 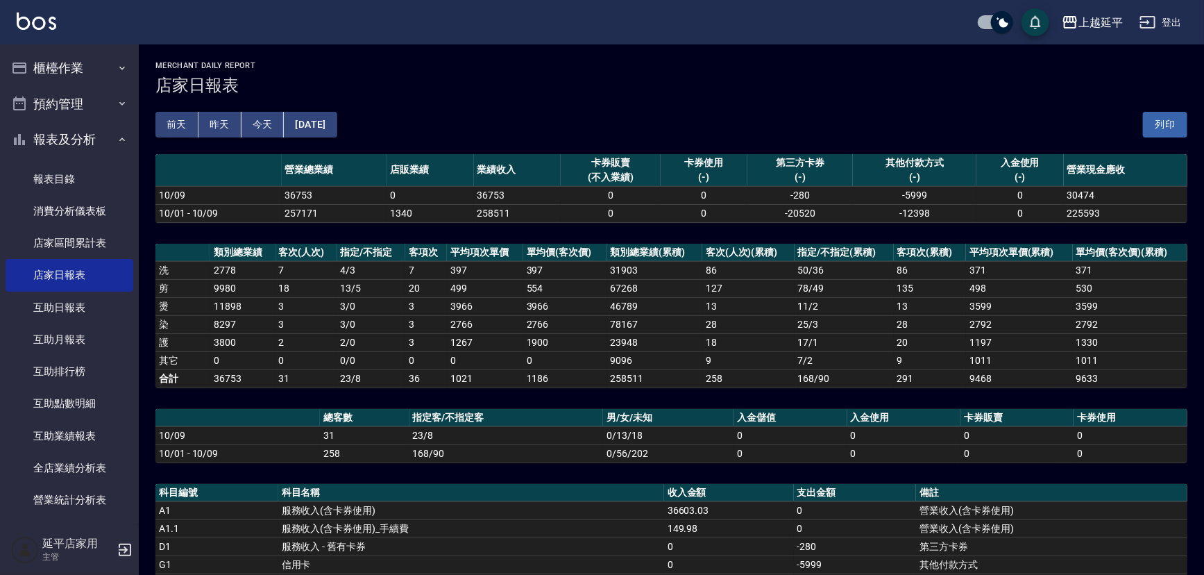 What do you see at coordinates (1017, 418) in the screenshot?
I see `th: 卡券販賣` at bounding box center [1017, 418].